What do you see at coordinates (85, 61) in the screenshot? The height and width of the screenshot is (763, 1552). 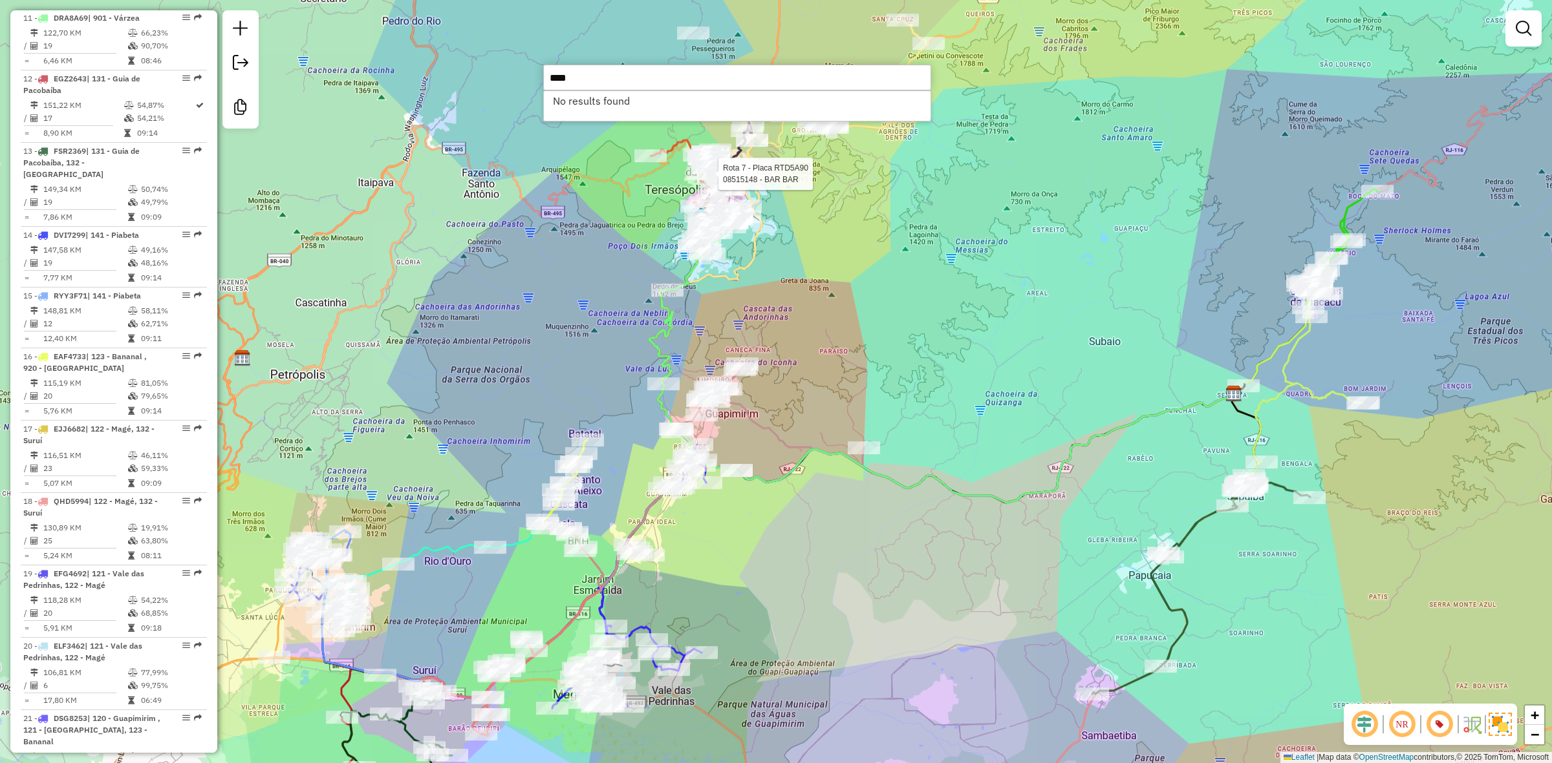 I see `td: 6,46 KM` at bounding box center [85, 61].